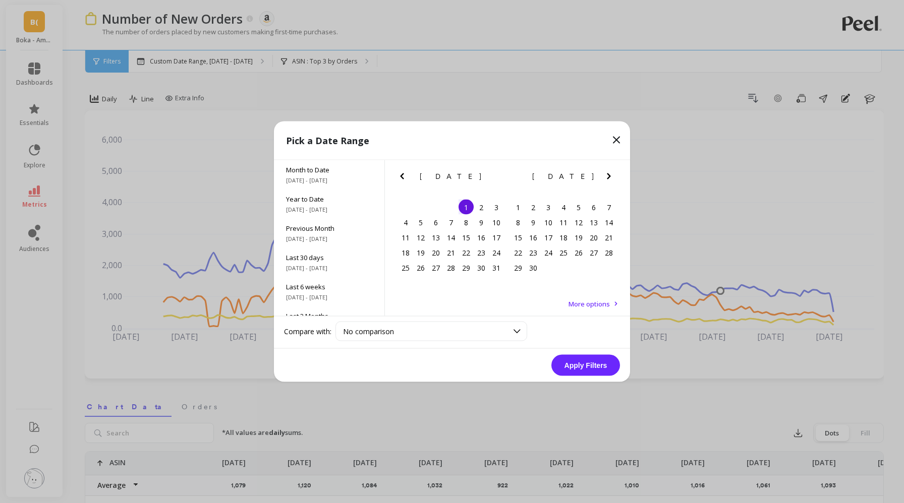  I want to click on div: Choose Sunday, June 29th, 2025, so click(518, 268).